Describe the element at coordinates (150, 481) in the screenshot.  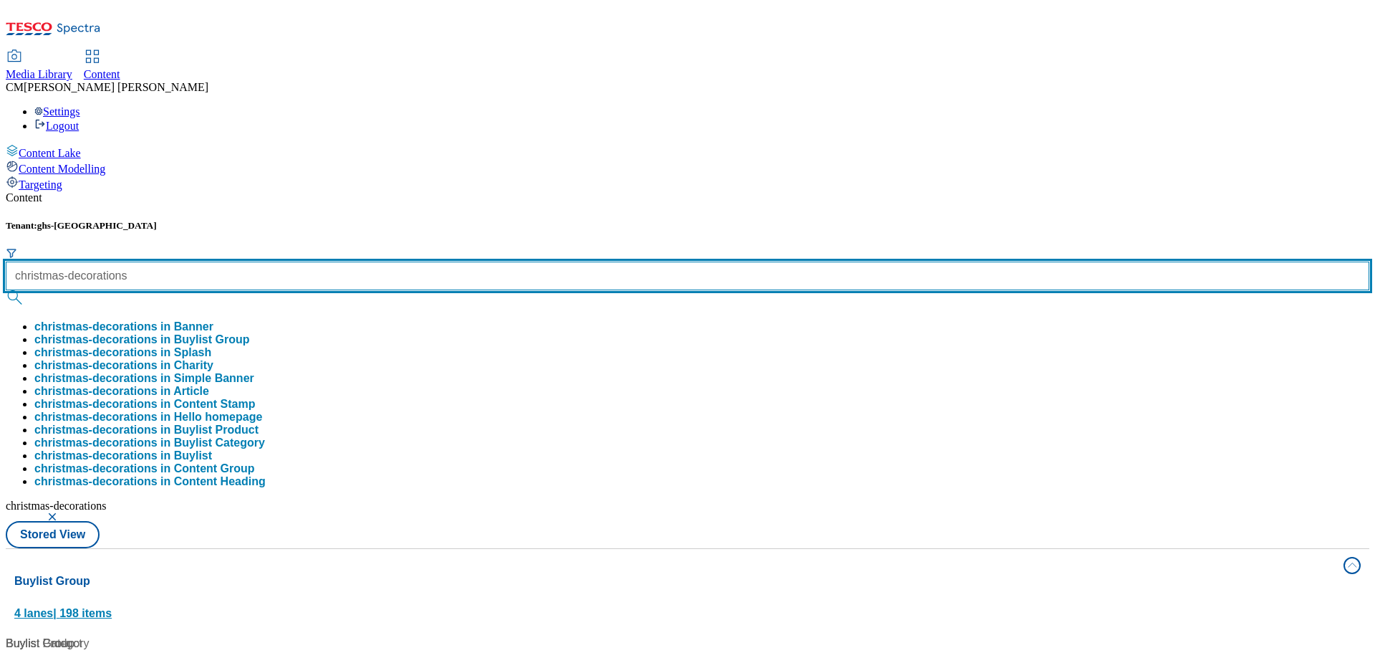
I see `button: christmas-decorations in Content Heading` at that location.